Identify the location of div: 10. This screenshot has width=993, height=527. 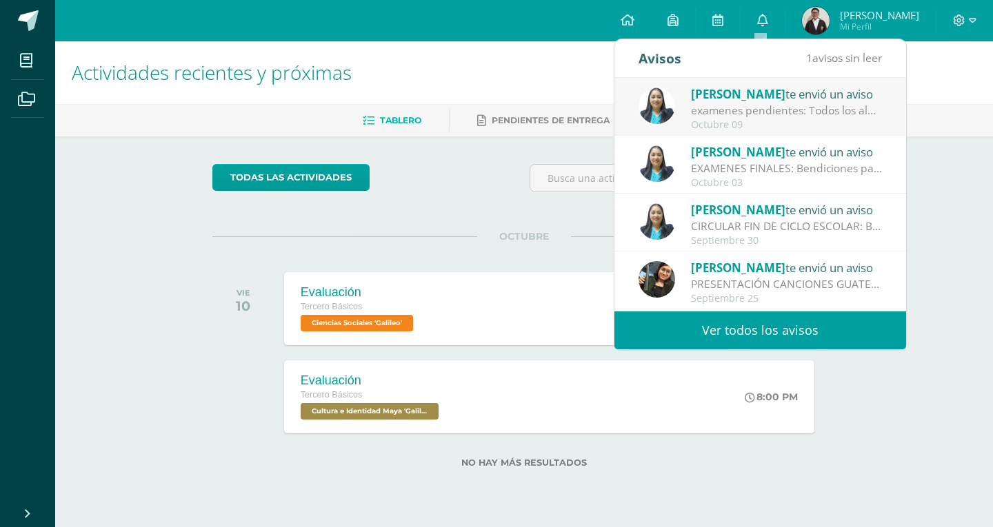
(243, 306).